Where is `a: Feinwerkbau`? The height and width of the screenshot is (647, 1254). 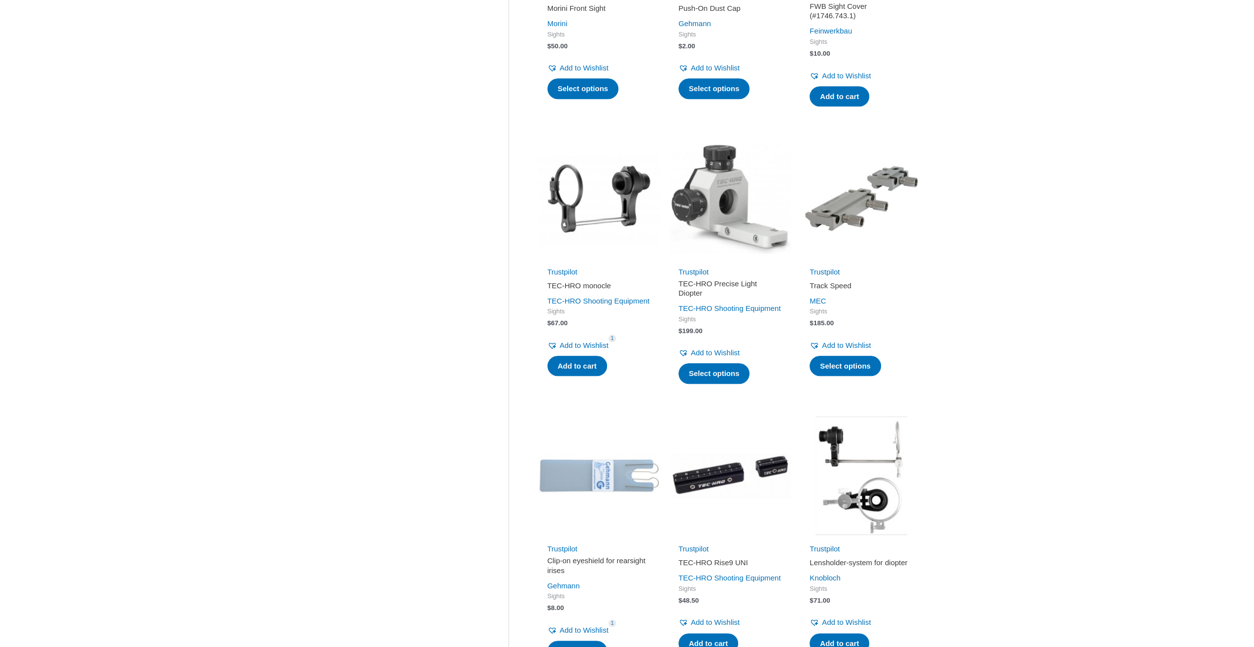 a: Feinwerkbau is located at coordinates (831, 31).